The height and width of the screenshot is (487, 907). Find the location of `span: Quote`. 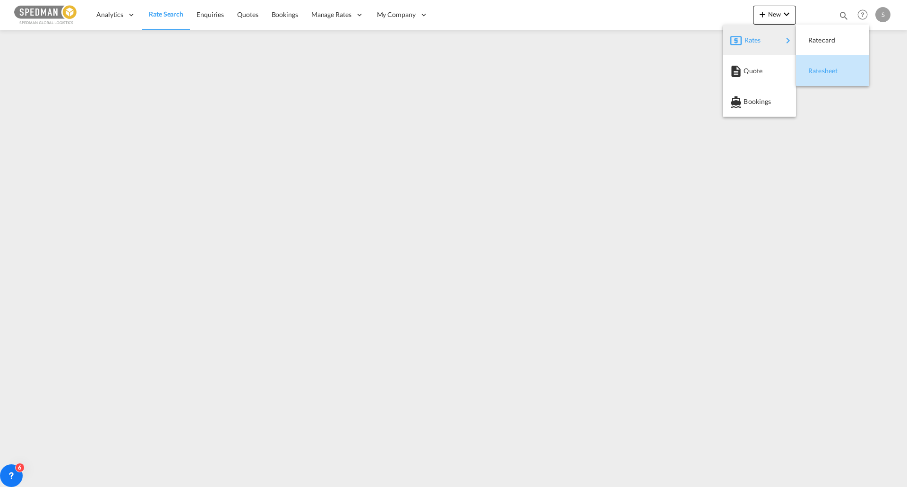

span: Quote is located at coordinates (749, 71).